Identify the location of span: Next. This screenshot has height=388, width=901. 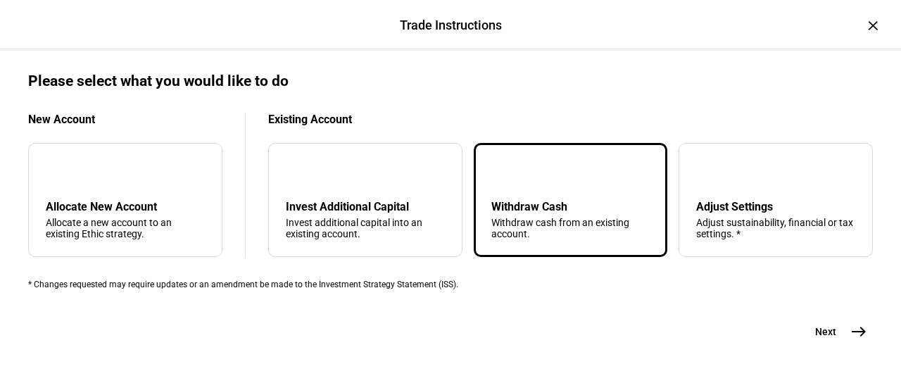
(826, 332).